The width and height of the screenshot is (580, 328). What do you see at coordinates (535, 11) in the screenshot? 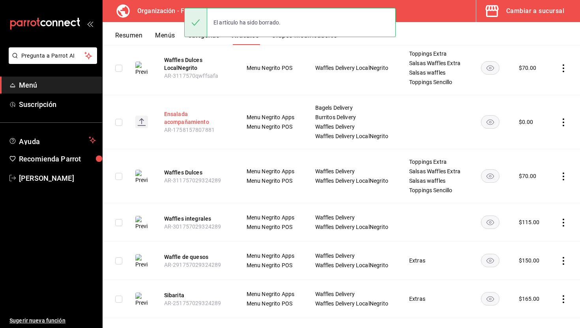
I see `div: Cambiar a sucursal` at bounding box center [535, 11].